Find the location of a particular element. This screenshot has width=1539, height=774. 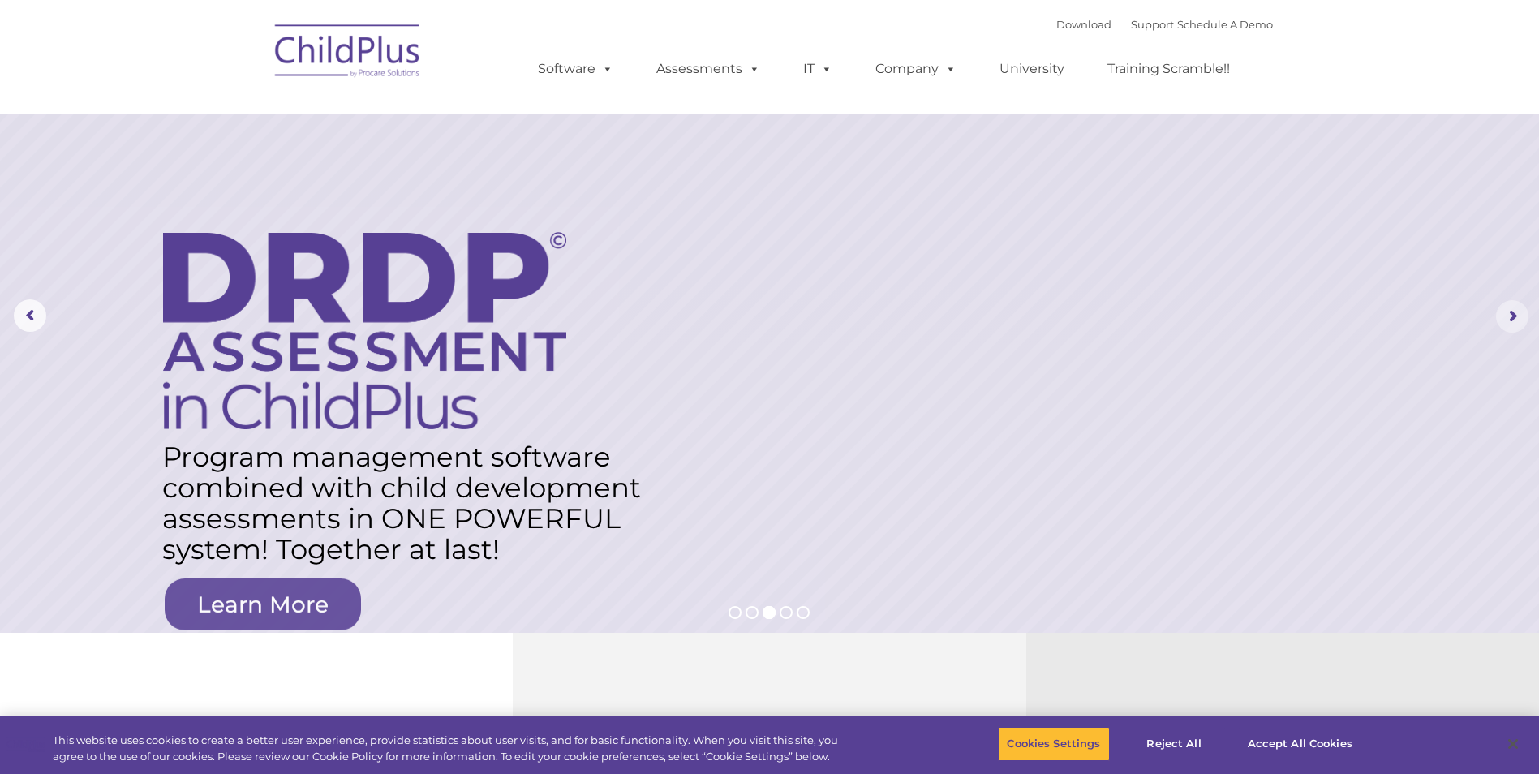

a: IT is located at coordinates (818, 69).